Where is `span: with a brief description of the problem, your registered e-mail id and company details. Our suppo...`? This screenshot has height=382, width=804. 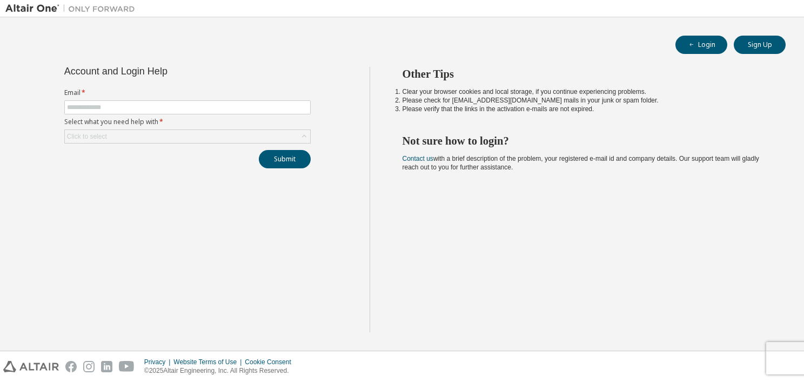
span: with a brief description of the problem, your registered e-mail id and company details. Our suppo... is located at coordinates (581, 163).